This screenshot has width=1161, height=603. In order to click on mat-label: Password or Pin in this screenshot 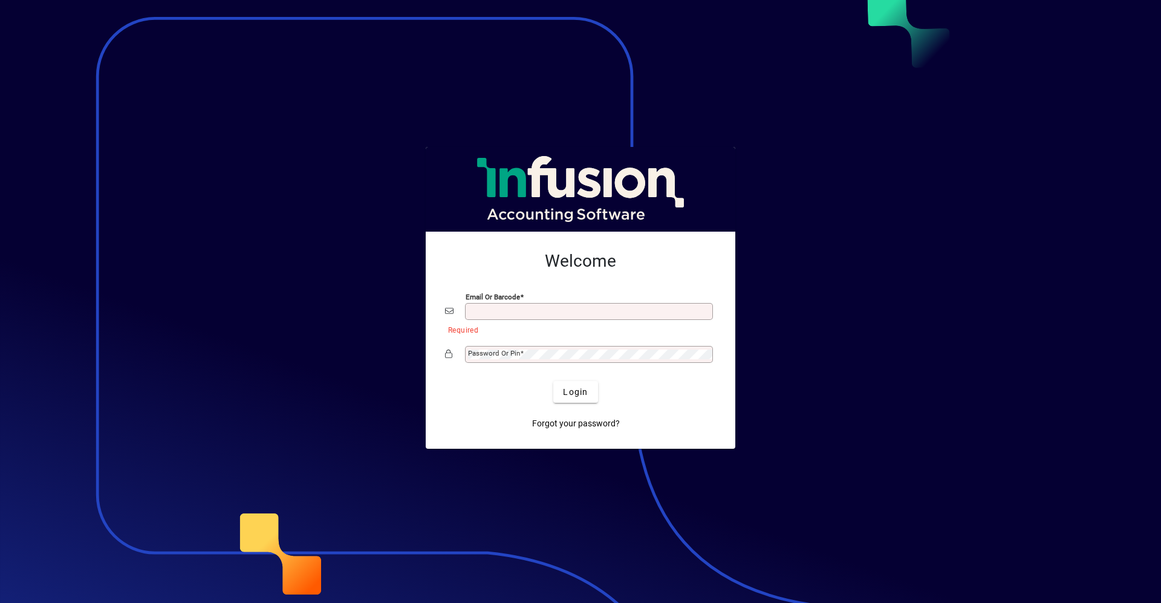, I will do `click(494, 353)`.